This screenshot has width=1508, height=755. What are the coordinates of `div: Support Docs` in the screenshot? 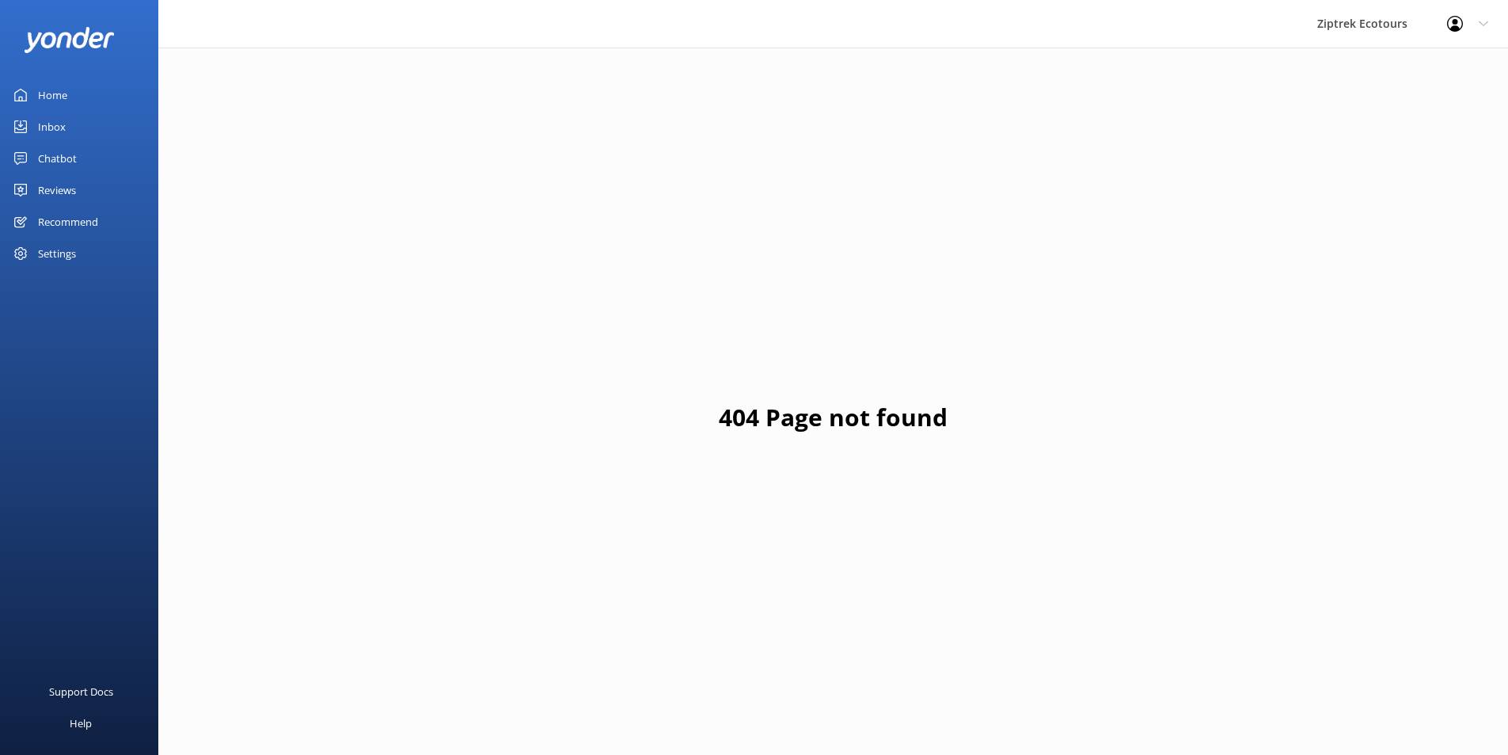 It's located at (81, 691).